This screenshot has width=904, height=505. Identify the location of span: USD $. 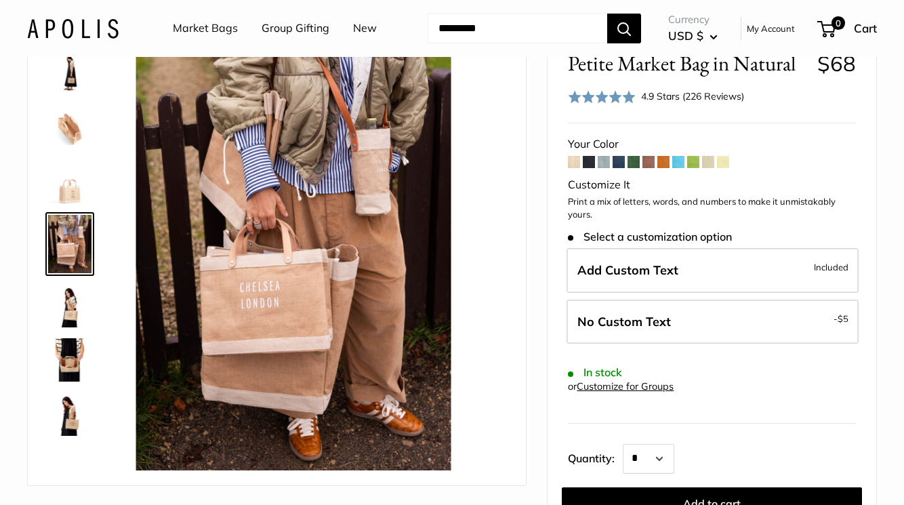
(686, 35).